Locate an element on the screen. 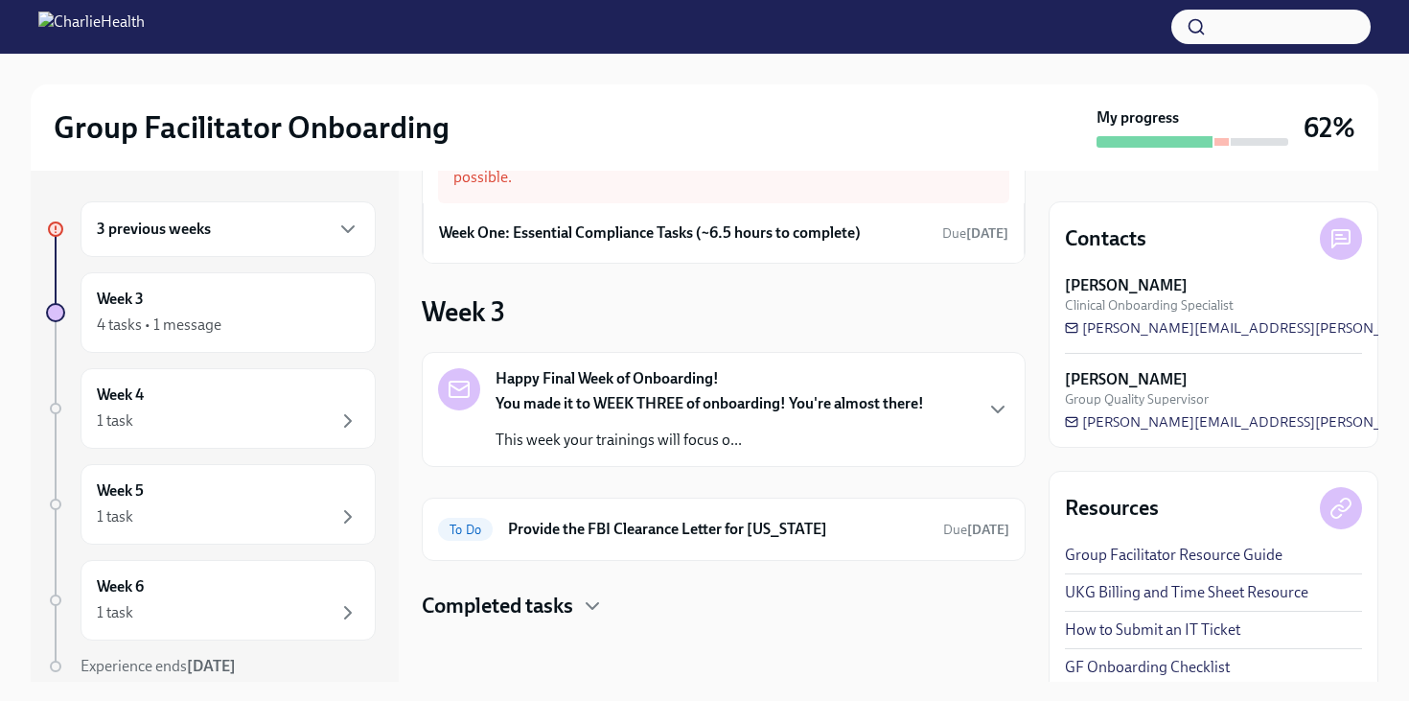 This screenshot has height=701, width=1409. div: Completed tasks is located at coordinates (724, 606).